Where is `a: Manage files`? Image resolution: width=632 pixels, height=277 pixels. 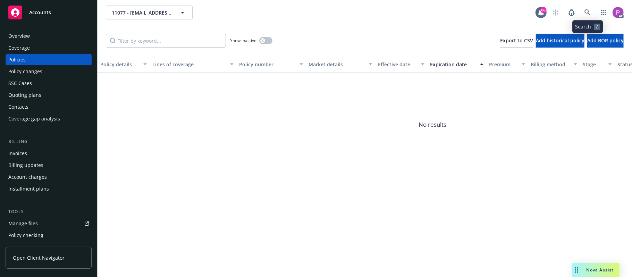 a: Manage files is located at coordinates (49, 224).